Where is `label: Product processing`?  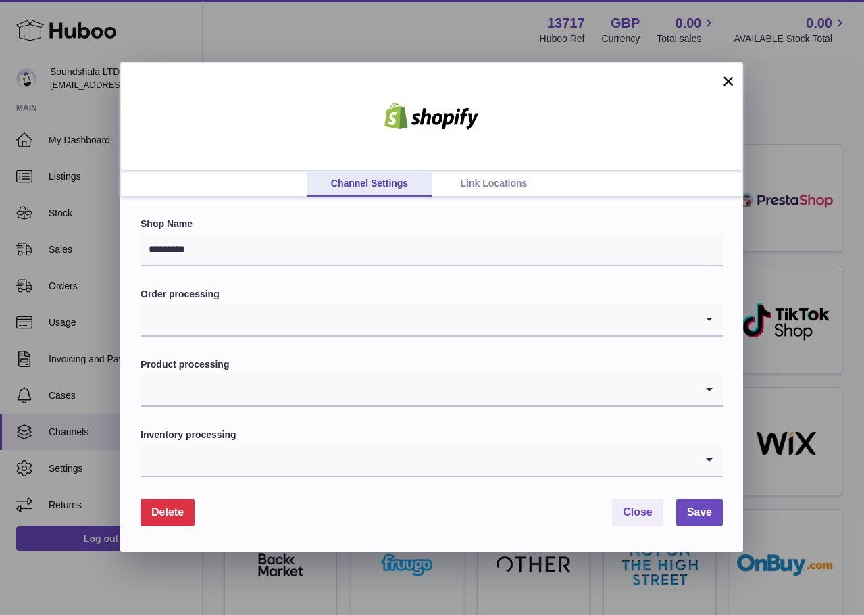
label: Product processing is located at coordinates (432, 364).